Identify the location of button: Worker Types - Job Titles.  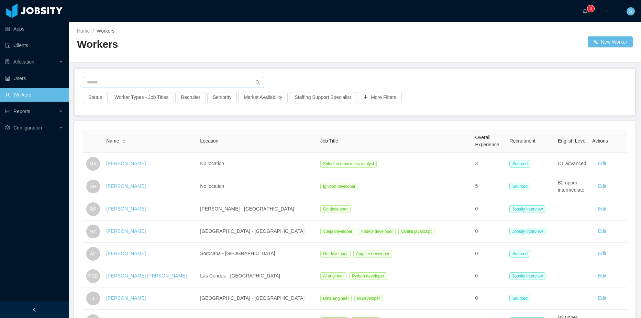
(141, 98).